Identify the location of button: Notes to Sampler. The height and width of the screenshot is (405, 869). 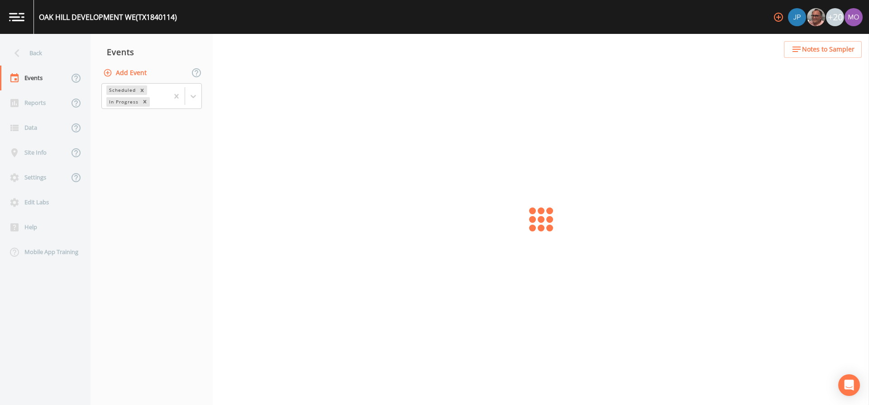
(823, 49).